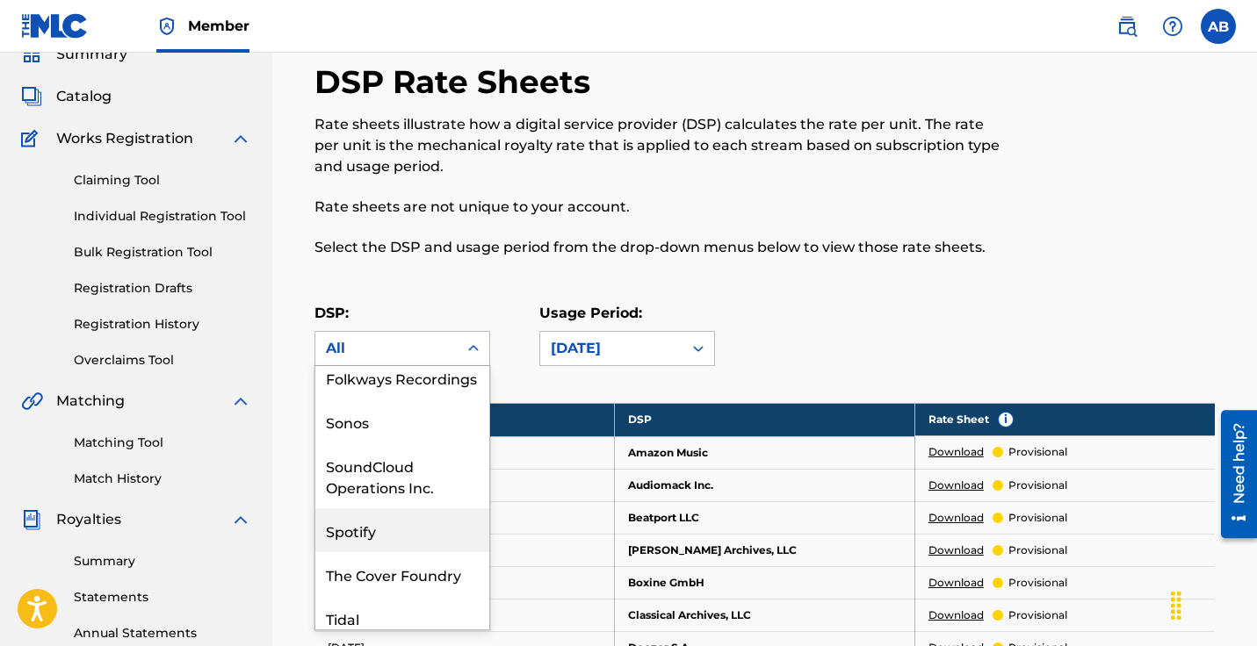  What do you see at coordinates (125, 139) in the screenshot?
I see `span: Works Registration` at bounding box center [125, 139].